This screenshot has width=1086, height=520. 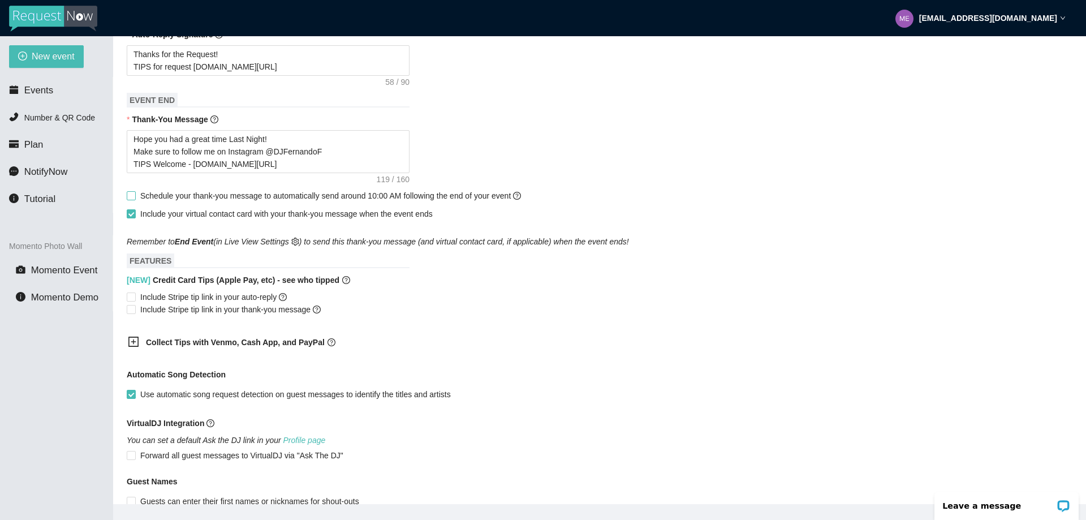 I want to click on b: VirtualDJ Integration, so click(x=165, y=423).